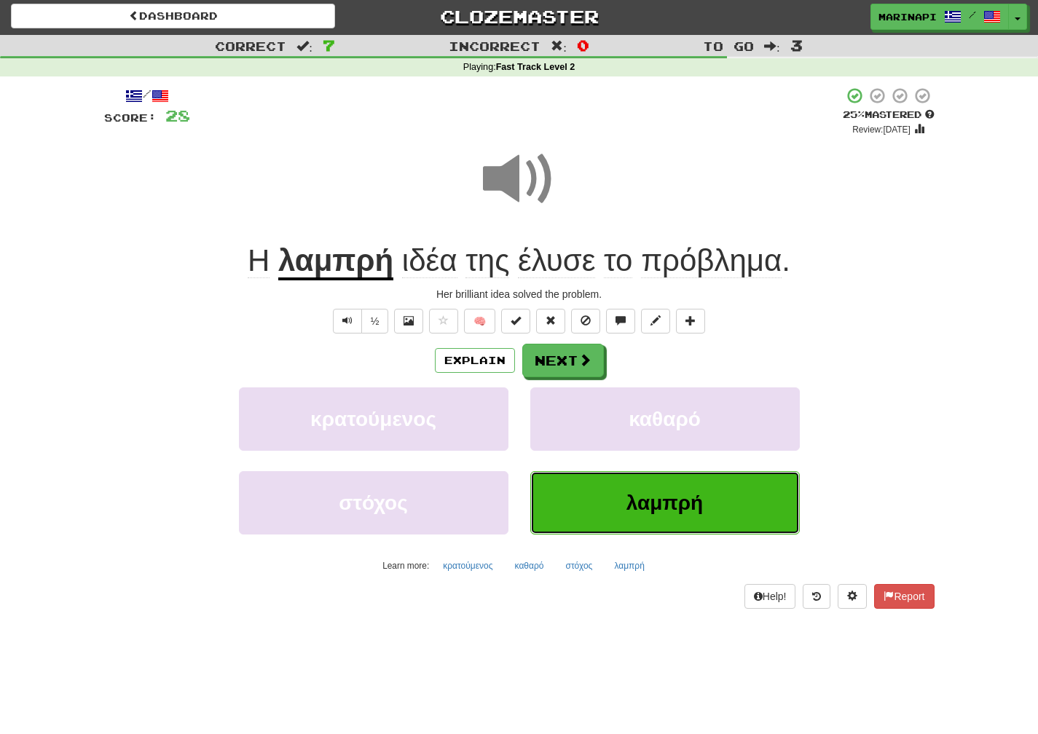 The image size is (1038, 734). I want to click on span: της, so click(487, 261).